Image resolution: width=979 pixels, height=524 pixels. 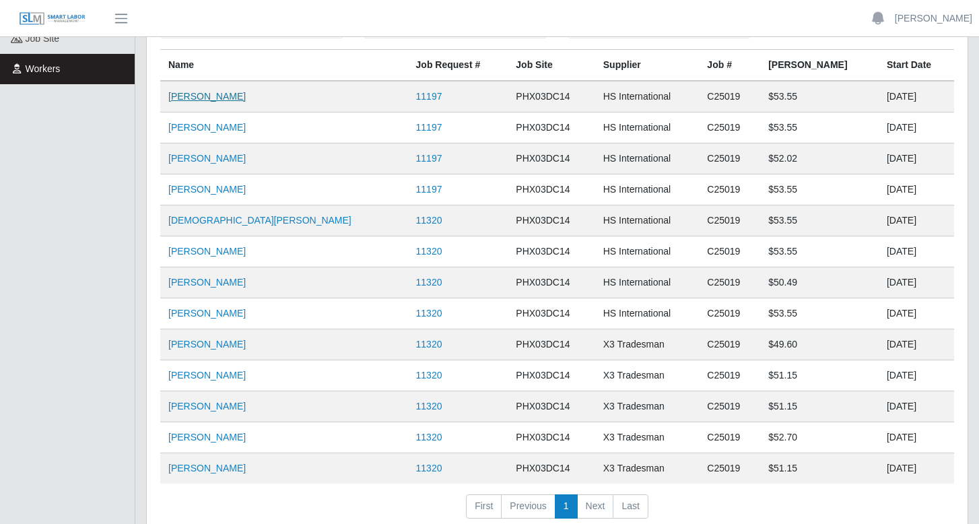 I want to click on span: job site, so click(x=42, y=38).